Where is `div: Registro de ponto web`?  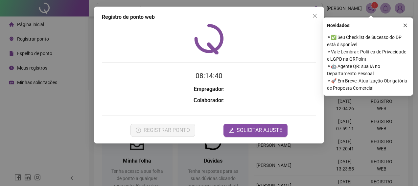
div: Registro de ponto web is located at coordinates (209, 17).